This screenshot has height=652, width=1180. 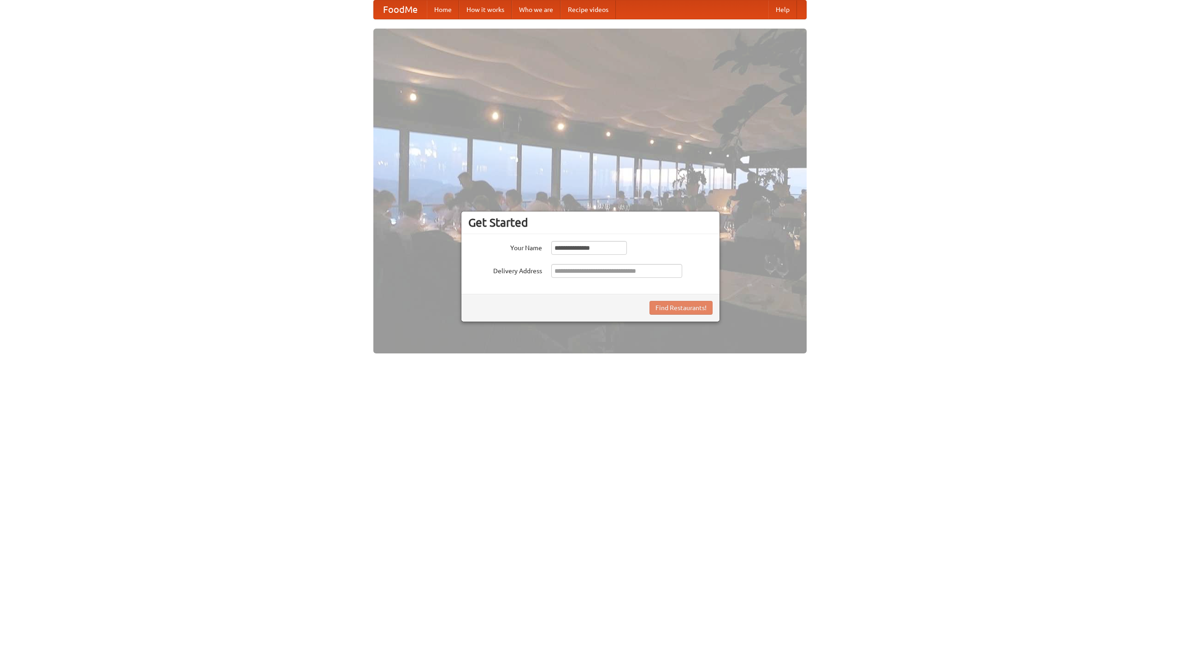 I want to click on a: FoodMe, so click(x=400, y=10).